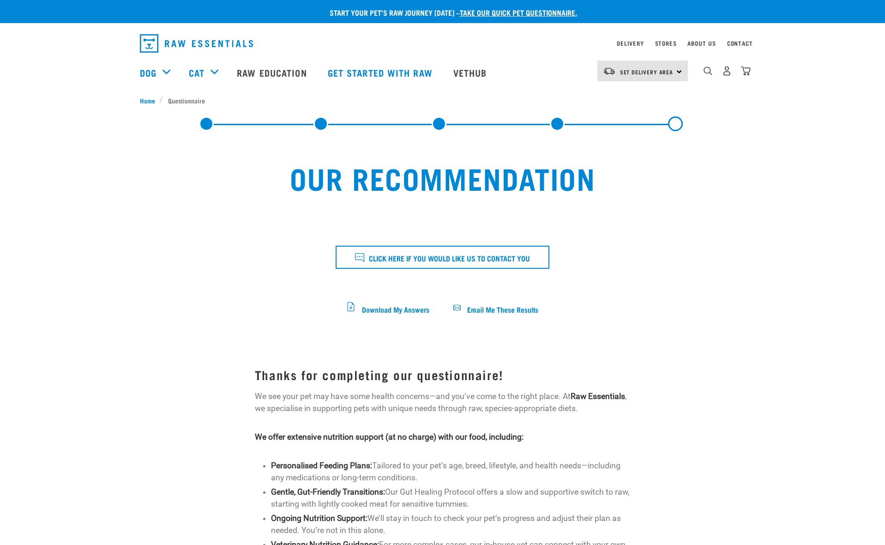 Image resolution: width=885 pixels, height=545 pixels. I want to click on img: home-icon-1@2x.png, so click(708, 71).